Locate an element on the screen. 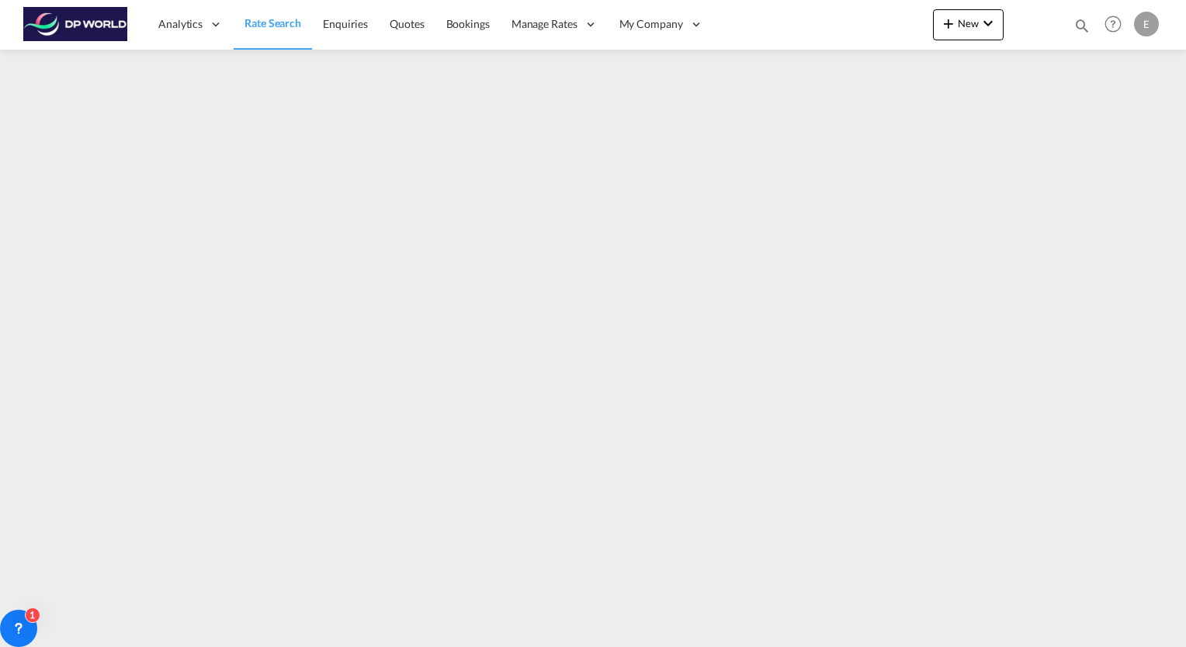 This screenshot has height=647, width=1186. div: E is located at coordinates (1146, 24).